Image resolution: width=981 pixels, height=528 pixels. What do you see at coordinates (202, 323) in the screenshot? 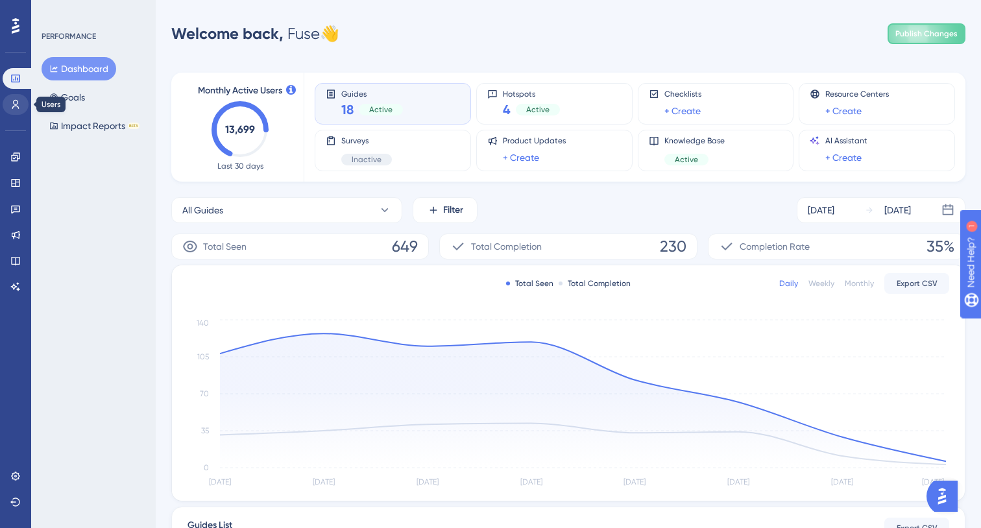
I see `tspan: 140` at bounding box center [202, 323].